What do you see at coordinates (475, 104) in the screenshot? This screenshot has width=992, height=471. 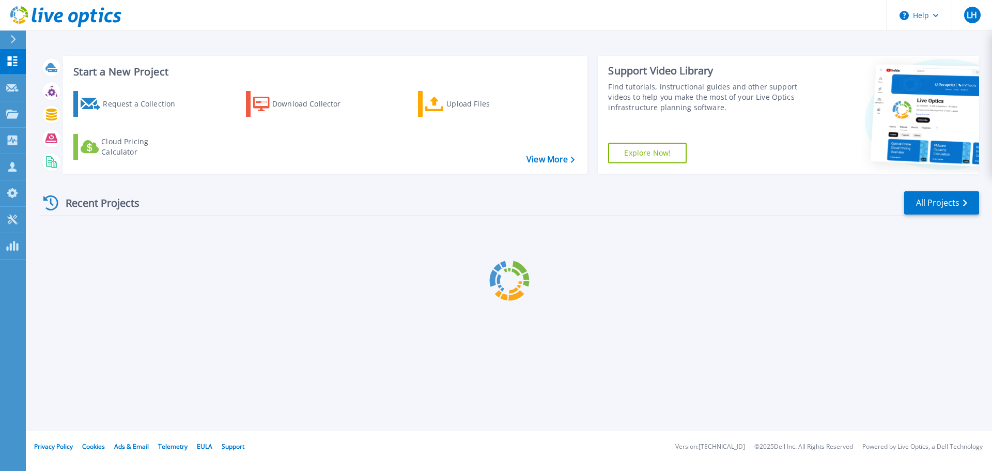 I see `a: Upload Files` at bounding box center [475, 104].